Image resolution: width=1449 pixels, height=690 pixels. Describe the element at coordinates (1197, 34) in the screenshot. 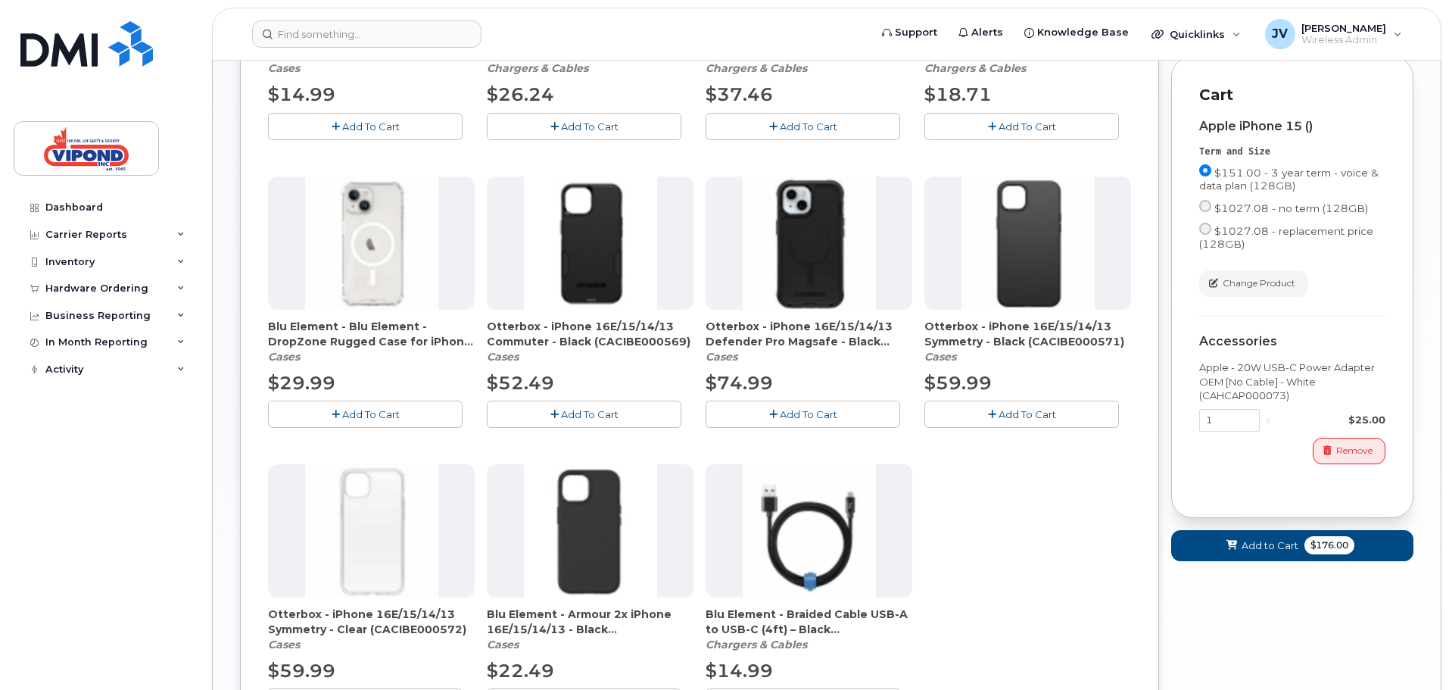

I see `span: Quicklinks` at that location.